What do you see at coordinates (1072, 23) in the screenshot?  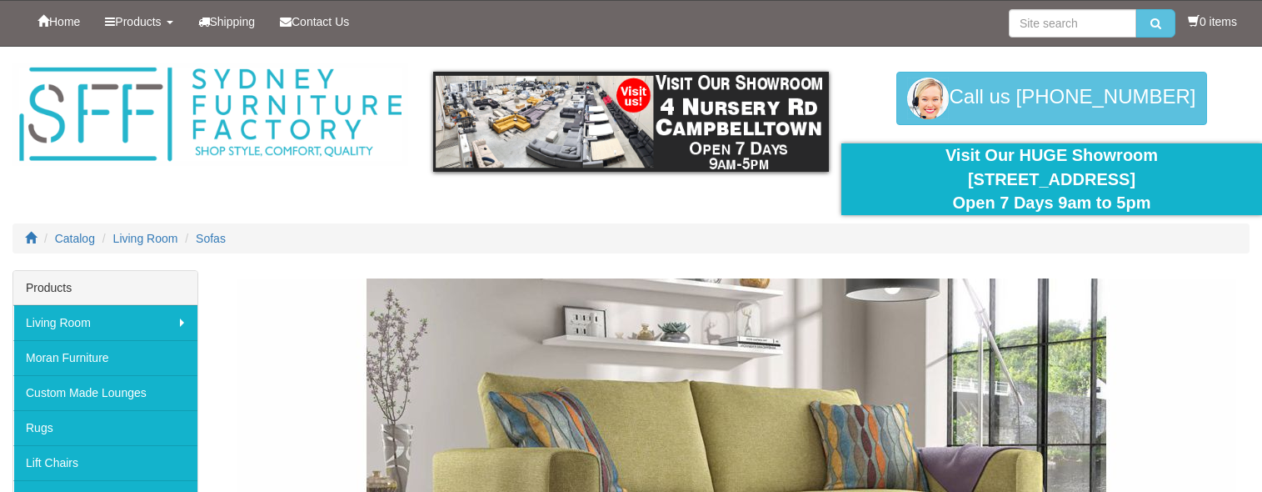 I see `input: Site search` at bounding box center [1072, 23].